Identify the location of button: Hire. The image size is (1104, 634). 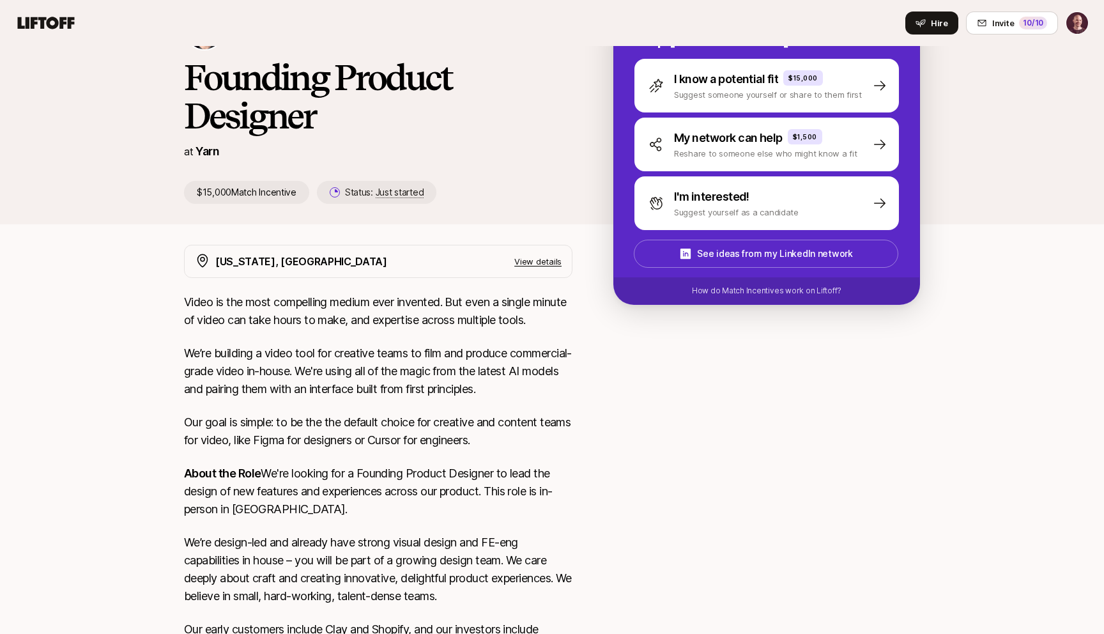
(932, 23).